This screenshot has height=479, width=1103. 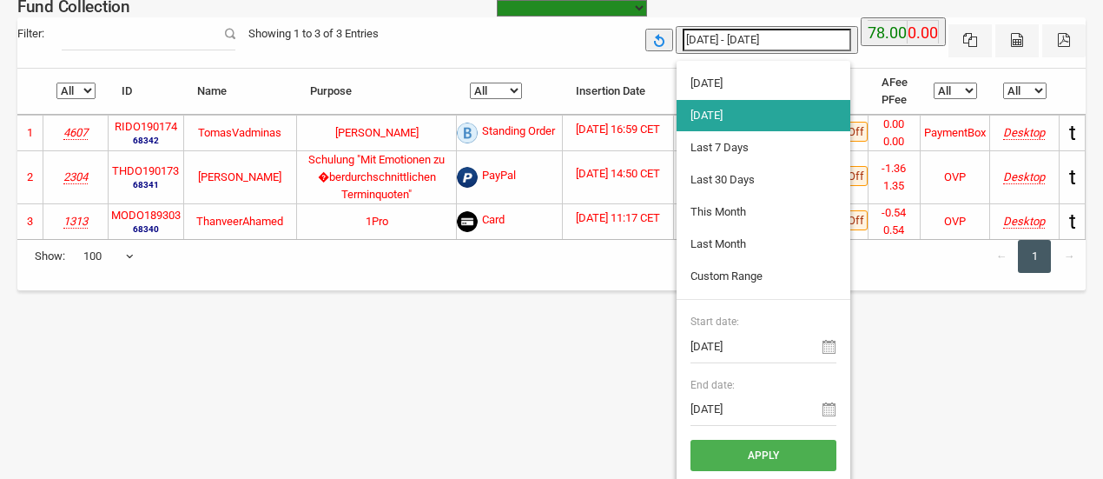 I want to click on button: Apply, so click(x=764, y=455).